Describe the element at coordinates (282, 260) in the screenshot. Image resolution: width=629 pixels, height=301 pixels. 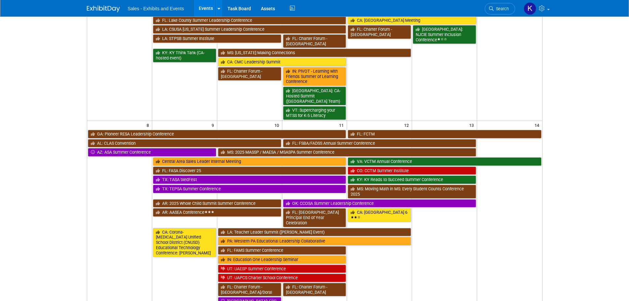
I see `a: IN: Education One Leadership Seminar` at that location.